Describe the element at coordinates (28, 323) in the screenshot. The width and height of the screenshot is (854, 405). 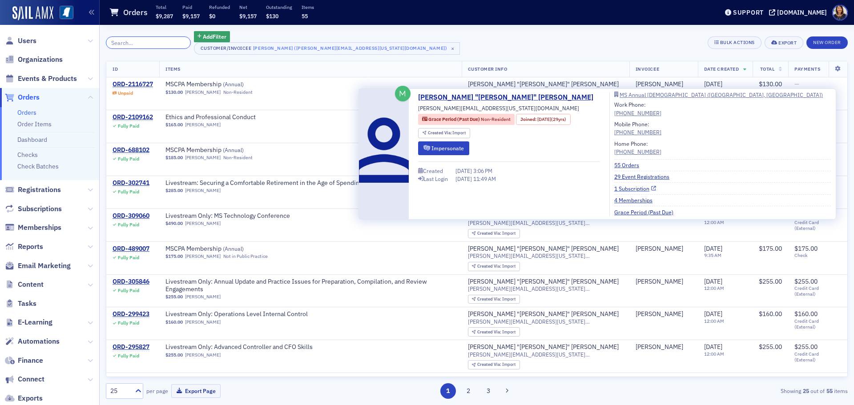
I see `a: E-Learning` at that location.